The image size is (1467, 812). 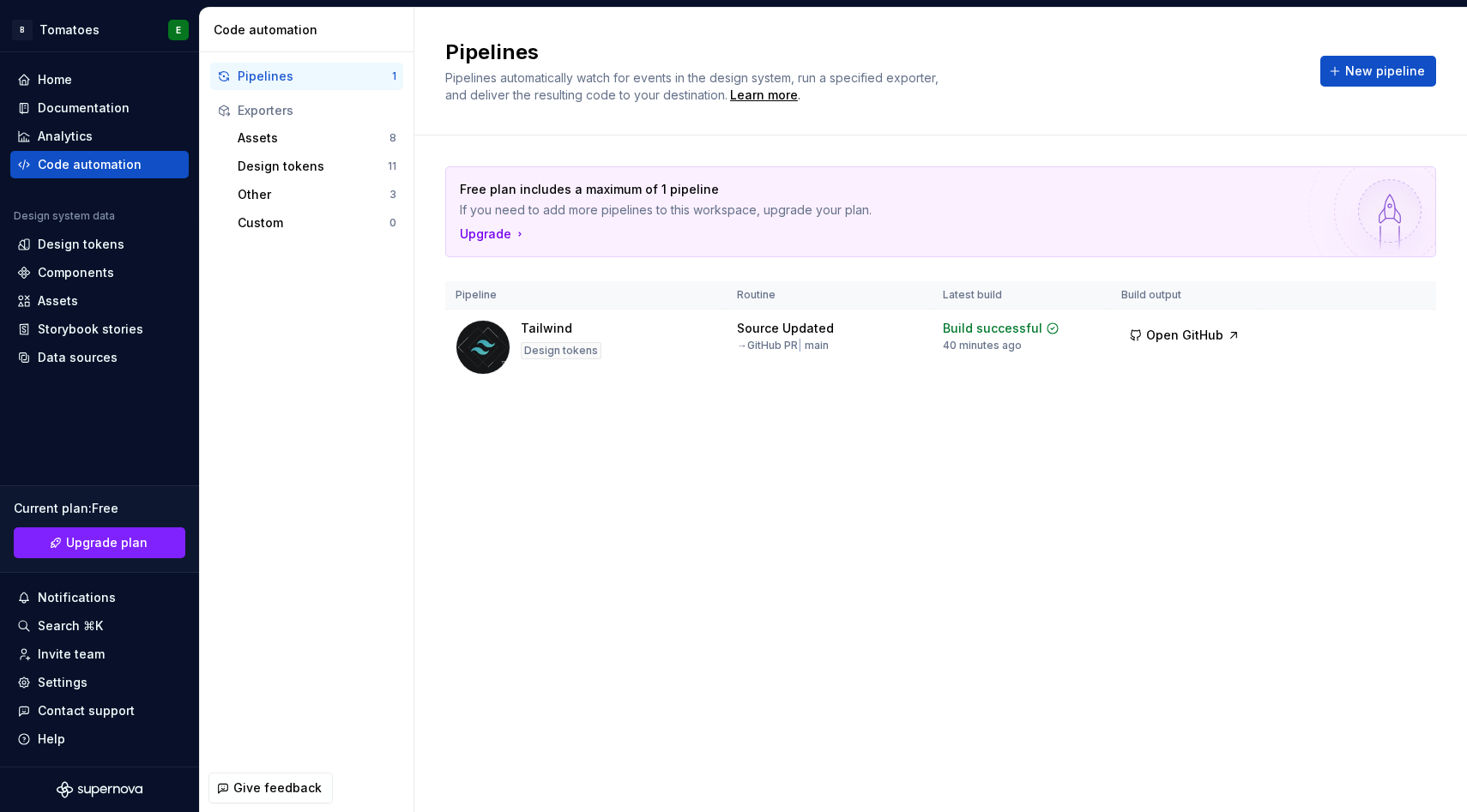 What do you see at coordinates (99, 683) in the screenshot?
I see `a: Settings` at bounding box center [99, 683].